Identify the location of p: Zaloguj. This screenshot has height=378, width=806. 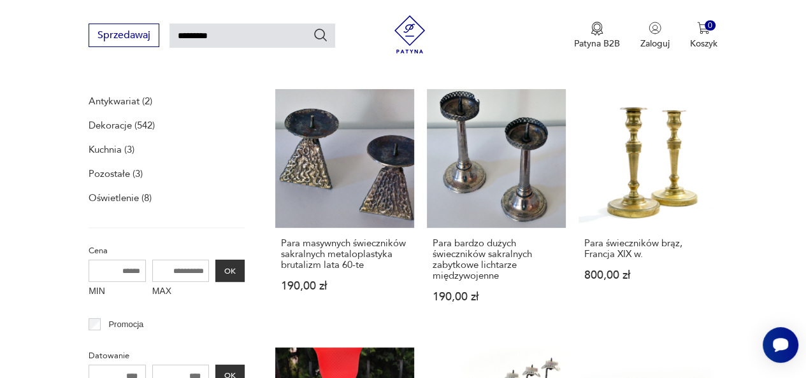
(655, 43).